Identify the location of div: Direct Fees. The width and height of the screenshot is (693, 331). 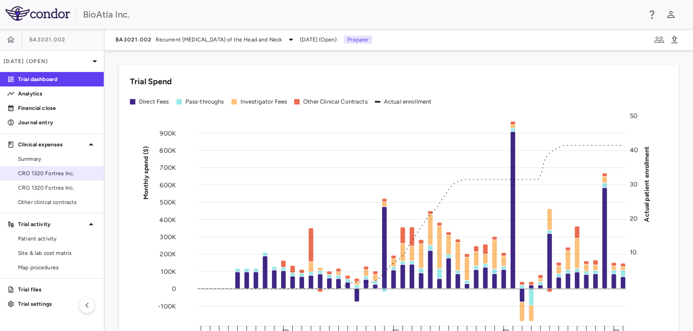
(154, 102).